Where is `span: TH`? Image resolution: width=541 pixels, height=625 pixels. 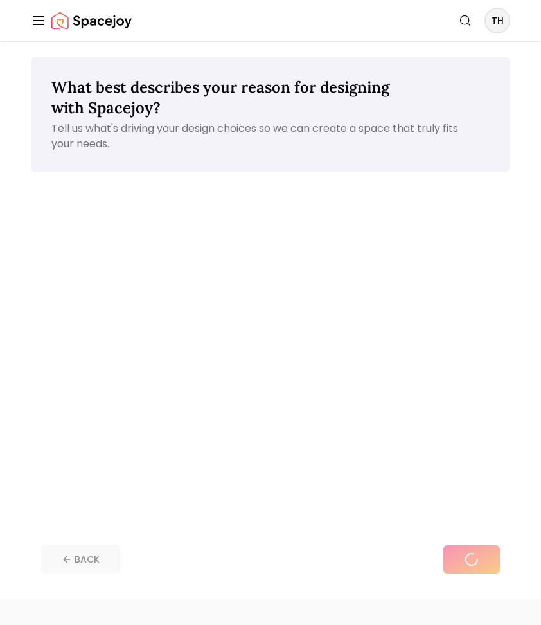 span: TH is located at coordinates (498, 21).